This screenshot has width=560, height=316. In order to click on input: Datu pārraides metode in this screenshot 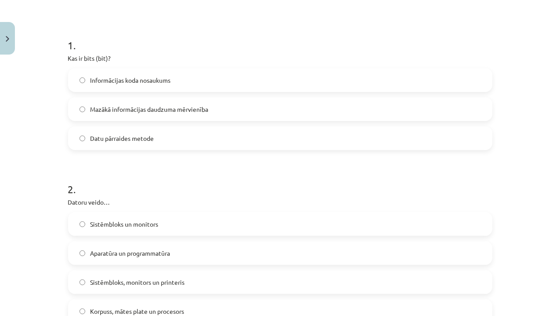, I will do `click(82, 138)`.